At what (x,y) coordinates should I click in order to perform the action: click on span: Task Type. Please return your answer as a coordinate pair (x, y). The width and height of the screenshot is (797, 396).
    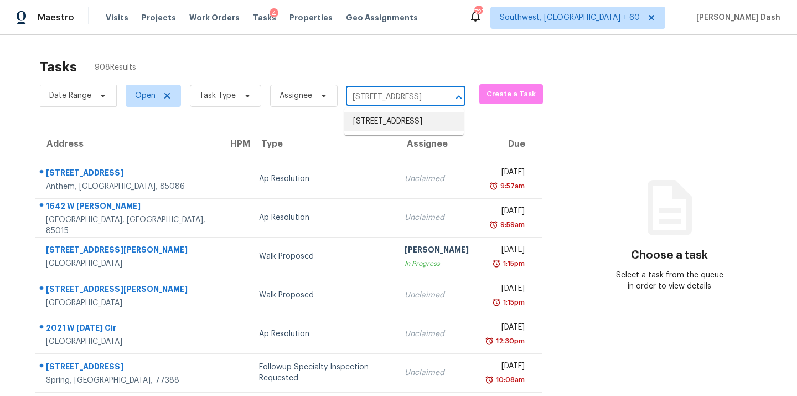
    Looking at the image, I should click on (217, 96).